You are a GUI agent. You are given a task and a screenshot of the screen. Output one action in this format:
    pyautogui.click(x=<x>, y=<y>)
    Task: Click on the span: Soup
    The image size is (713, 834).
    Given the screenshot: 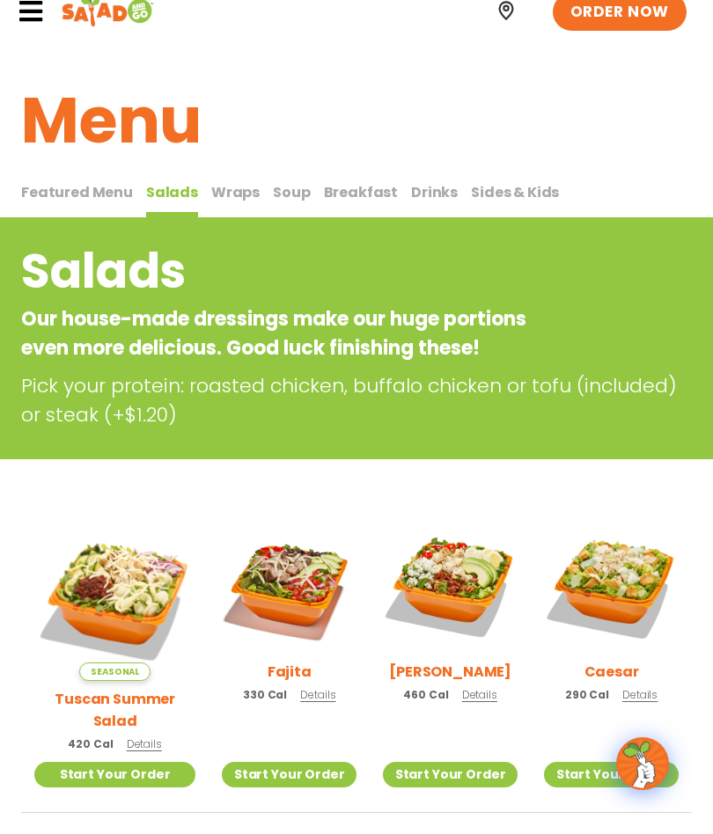 What is the action you would take?
    pyautogui.click(x=291, y=192)
    